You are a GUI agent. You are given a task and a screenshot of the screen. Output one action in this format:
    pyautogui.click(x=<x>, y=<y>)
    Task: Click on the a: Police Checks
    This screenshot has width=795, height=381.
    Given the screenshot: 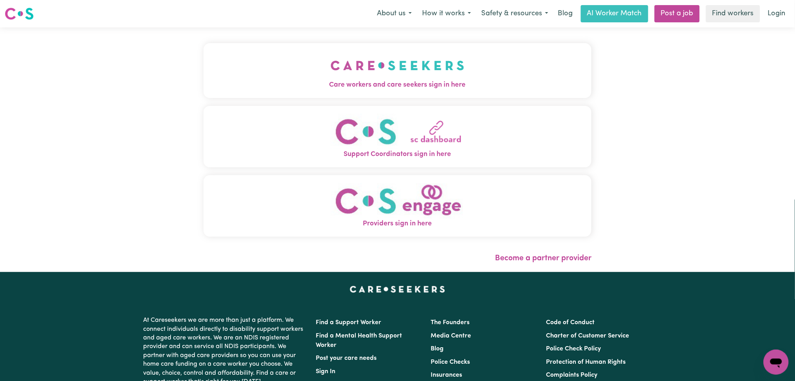 What is the action you would take?
    pyautogui.click(x=450, y=362)
    